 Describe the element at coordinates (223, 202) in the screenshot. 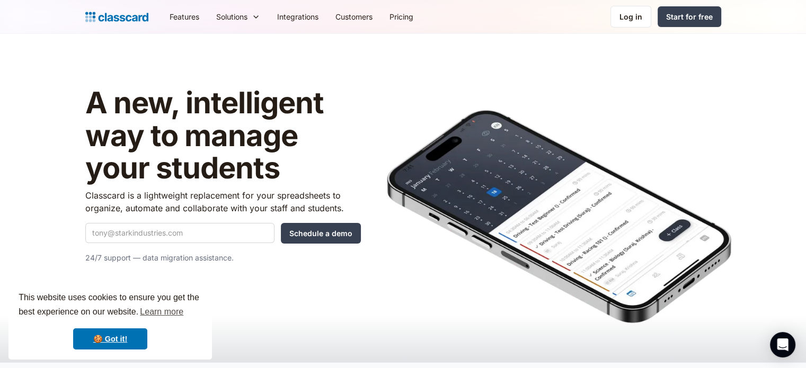

I see `p: Classcard is a lightweight replacement for your spreadsheets to organize, automate and collaborat...` at that location.